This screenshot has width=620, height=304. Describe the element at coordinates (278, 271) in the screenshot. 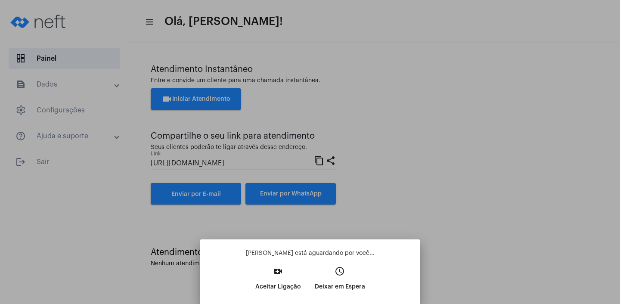

I see `mat-icon: video_call` at that location.